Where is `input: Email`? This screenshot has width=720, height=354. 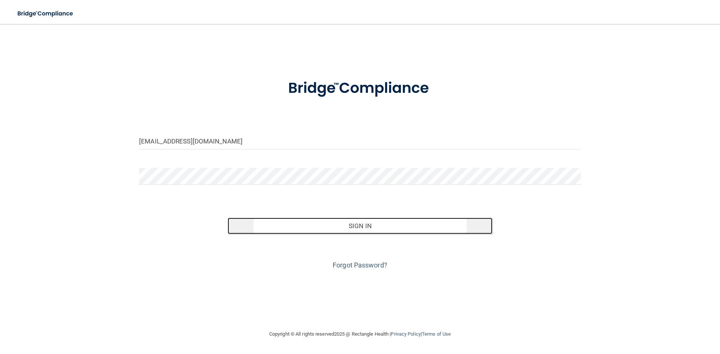 input: Email is located at coordinates (360, 141).